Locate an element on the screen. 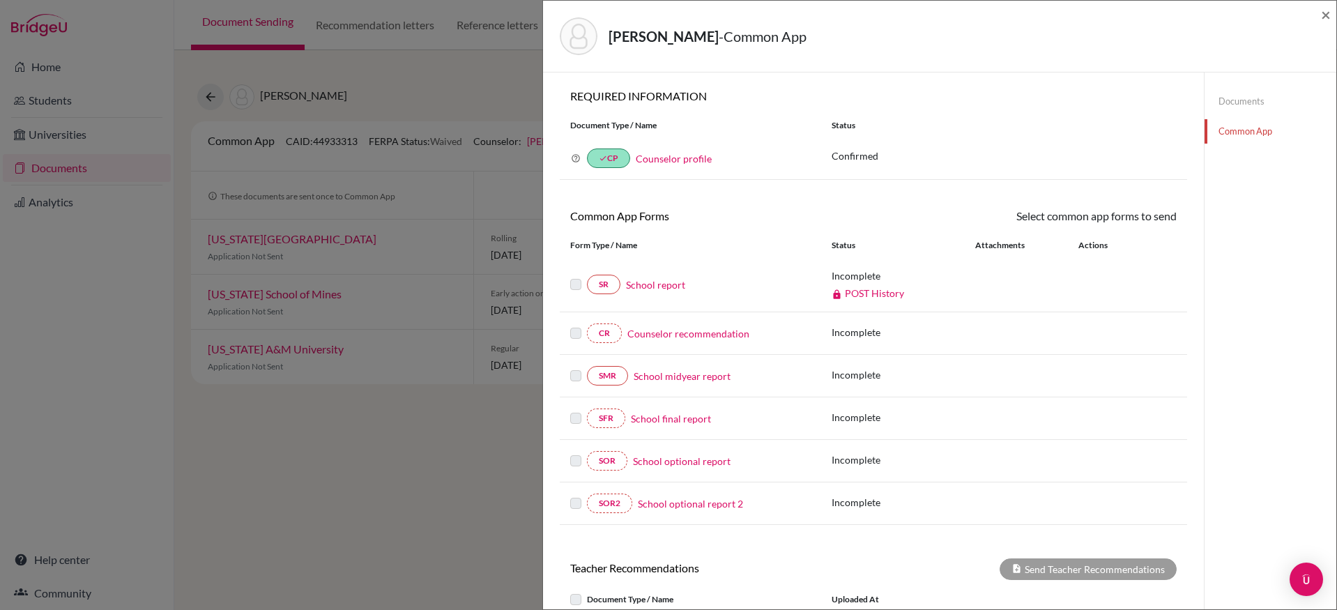 The width and height of the screenshot is (1337, 610). div: Actions is located at coordinates (1105, 245).